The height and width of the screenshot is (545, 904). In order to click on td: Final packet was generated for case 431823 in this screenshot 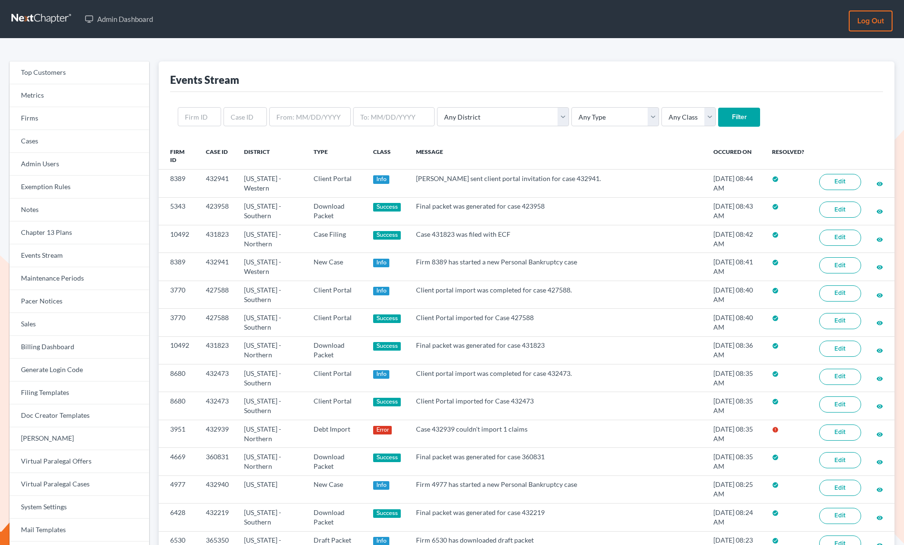, I will do `click(557, 350)`.